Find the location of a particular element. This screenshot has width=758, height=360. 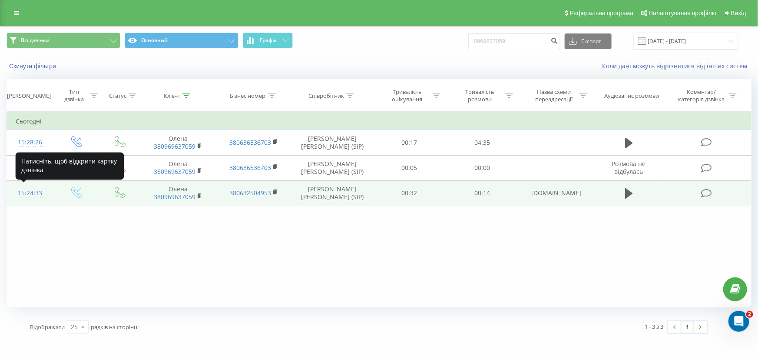

button: Скинути фільтри is located at coordinates (33, 66).